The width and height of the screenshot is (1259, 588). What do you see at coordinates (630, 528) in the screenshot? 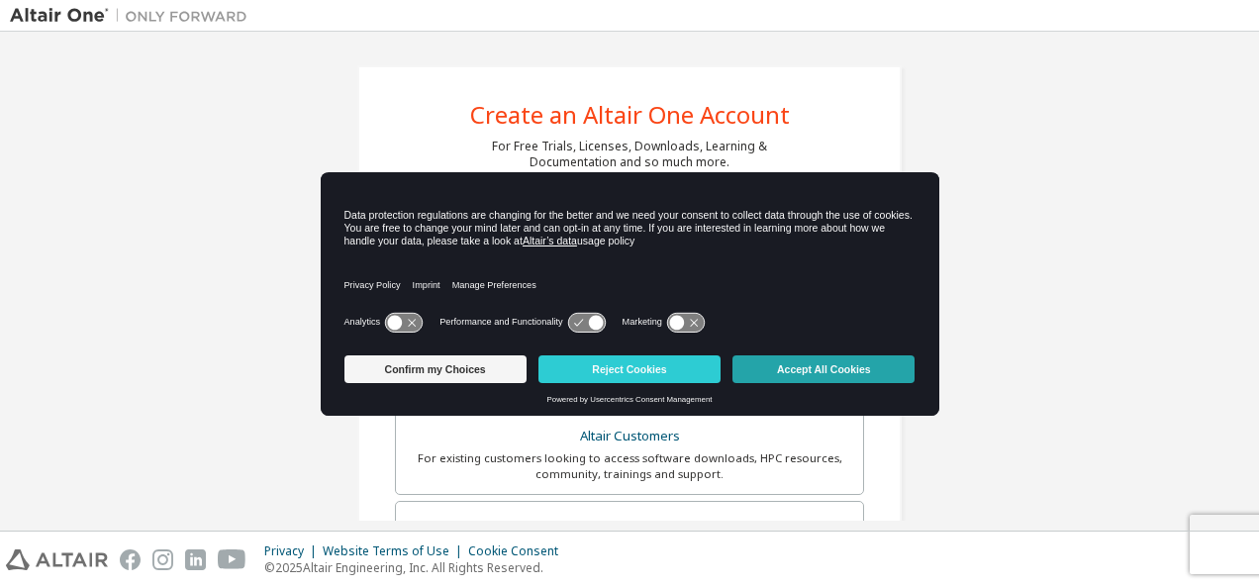
I see `div: Students` at bounding box center [630, 528].